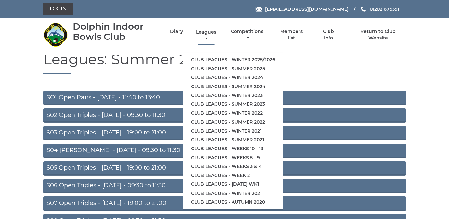 This screenshot has width=449, height=219. I want to click on ul: Leagues, so click(233, 131).